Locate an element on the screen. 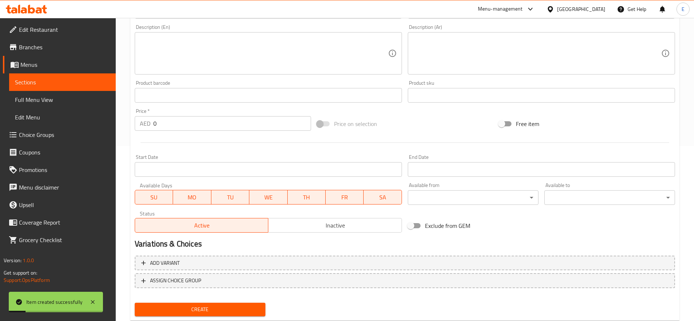 Image resolution: width=694 pixels, height=321 pixels. a: Choice Groups is located at coordinates (59, 135).